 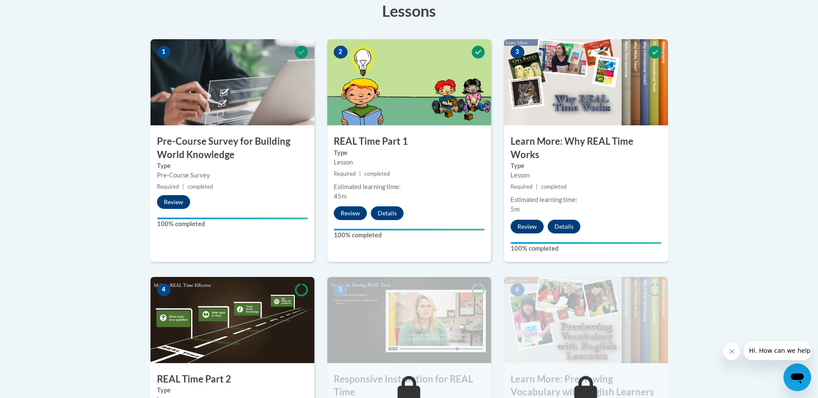 What do you see at coordinates (164, 52) in the screenshot?
I see `span: 1` at bounding box center [164, 52].